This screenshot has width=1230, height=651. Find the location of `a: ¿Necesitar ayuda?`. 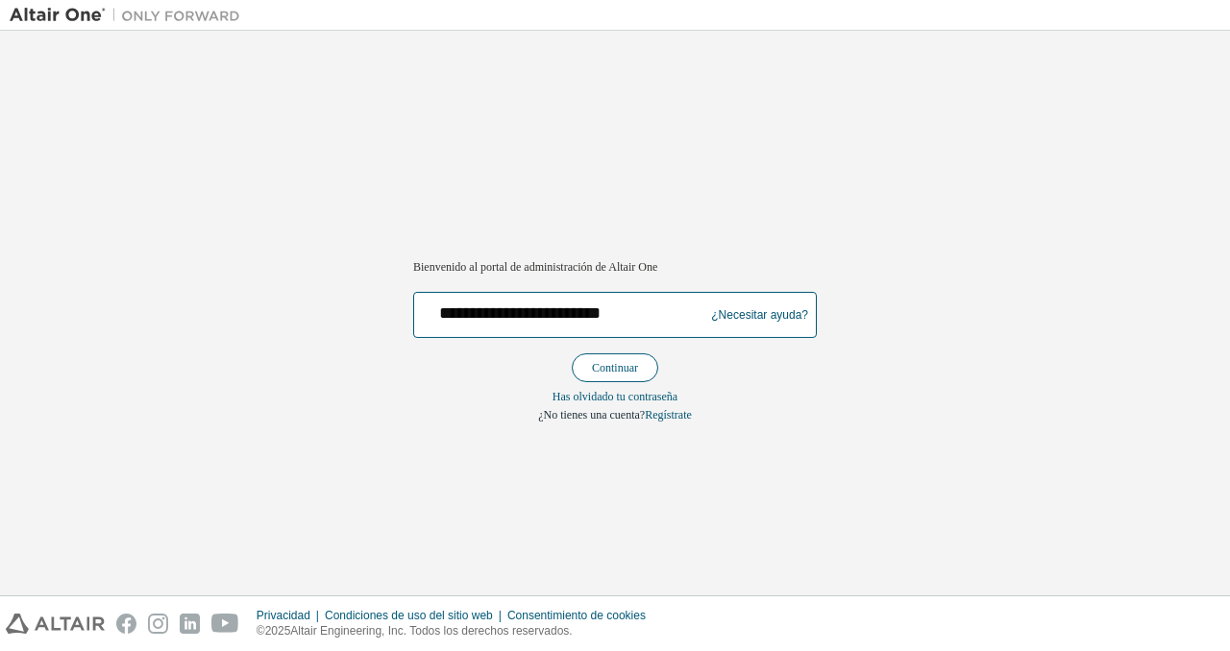

a: ¿Necesitar ayuda? is located at coordinates (759, 315).